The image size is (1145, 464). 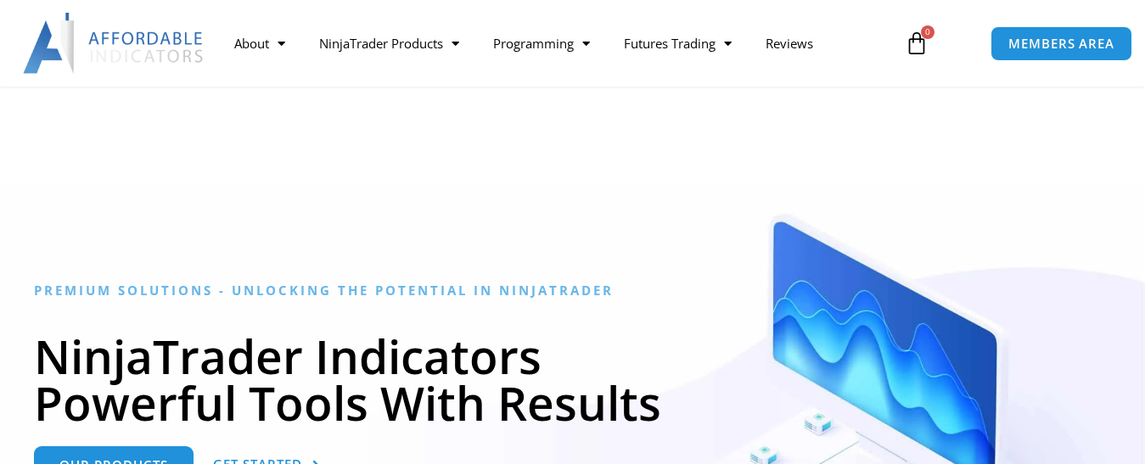 What do you see at coordinates (572, 290) in the screenshot?
I see `h6: Premium Solutions - Unlocking the Potential in NinjaTrader` at bounding box center [572, 290].